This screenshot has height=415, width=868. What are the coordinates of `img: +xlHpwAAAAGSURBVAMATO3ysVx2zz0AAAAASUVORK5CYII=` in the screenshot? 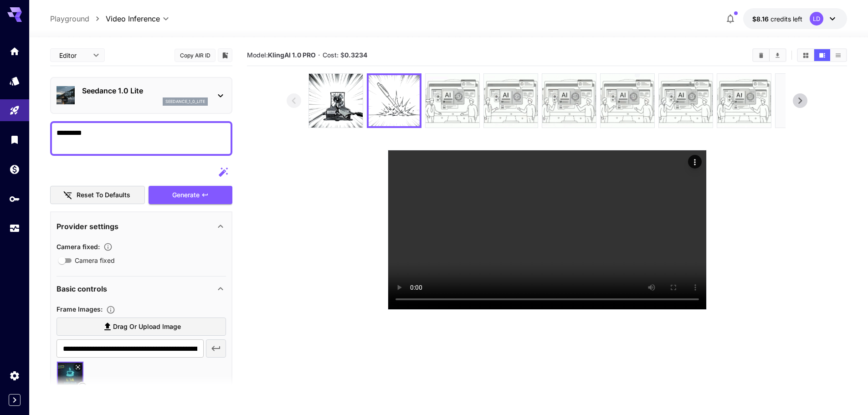 It's located at (744, 101).